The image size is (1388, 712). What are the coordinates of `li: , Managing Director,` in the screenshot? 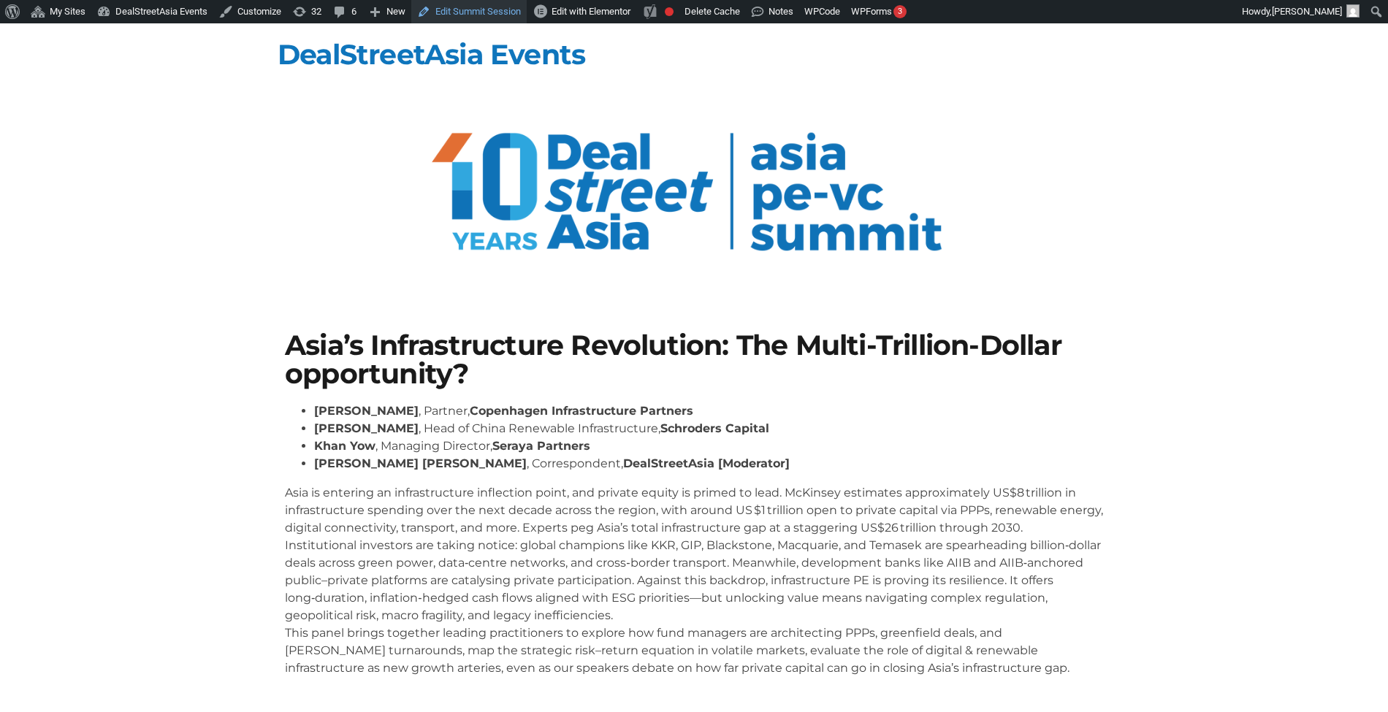 It's located at (709, 446).